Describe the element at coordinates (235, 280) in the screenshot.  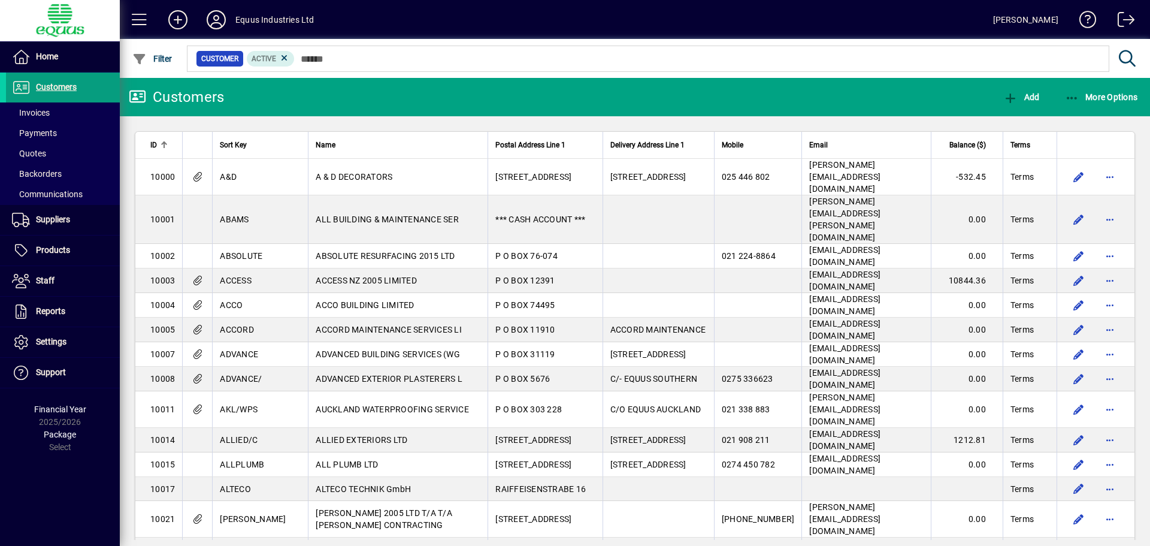
I see `span: ACCESS` at that location.